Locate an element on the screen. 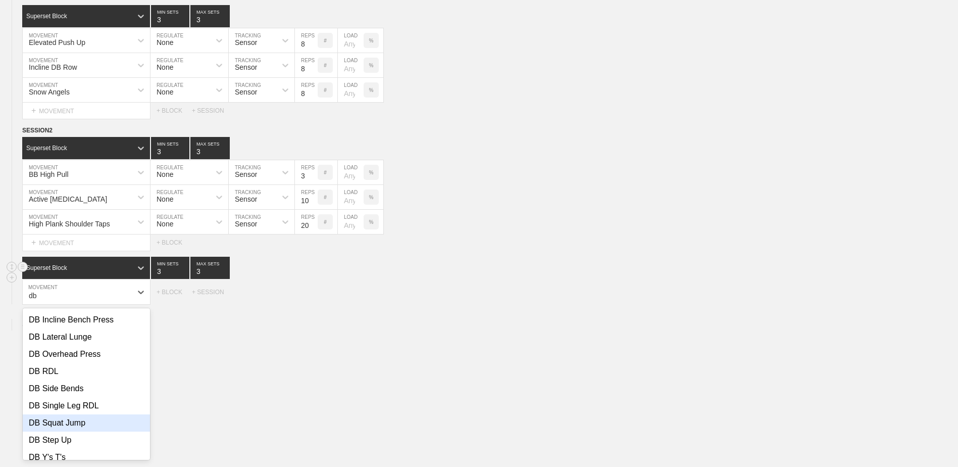 This screenshot has width=958, height=467. div: Incline DB Row is located at coordinates (53, 67).